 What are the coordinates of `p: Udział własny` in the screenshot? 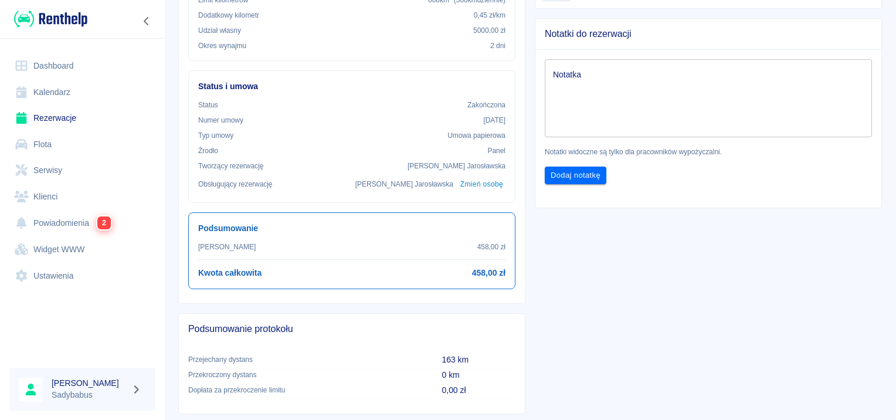 It's located at (219, 30).